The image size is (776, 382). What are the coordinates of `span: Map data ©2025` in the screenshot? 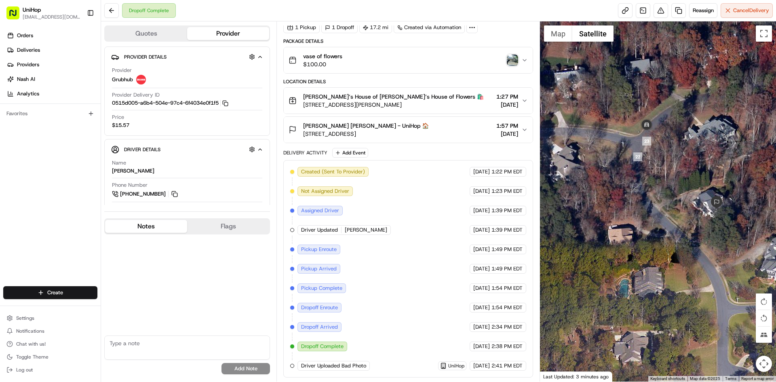 It's located at (705, 378).